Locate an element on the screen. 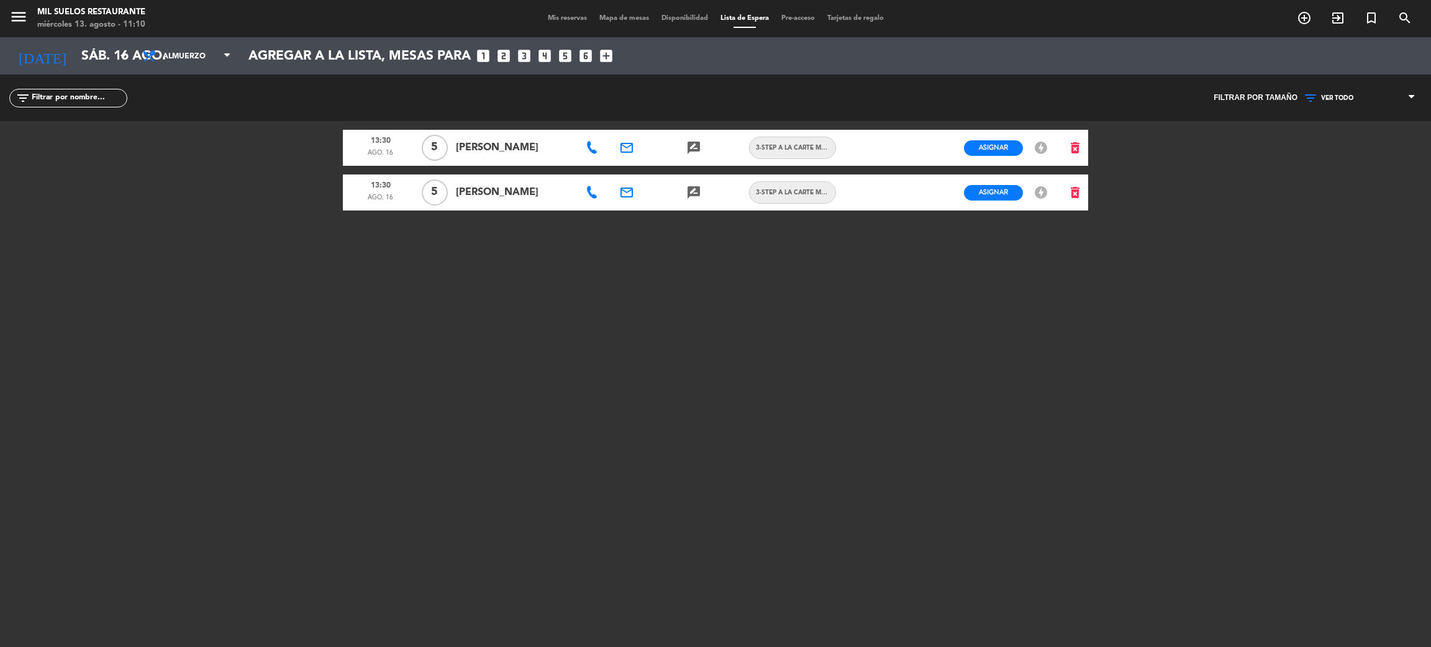 This screenshot has height=647, width=1431. i: looks_3 is located at coordinates (524, 56).